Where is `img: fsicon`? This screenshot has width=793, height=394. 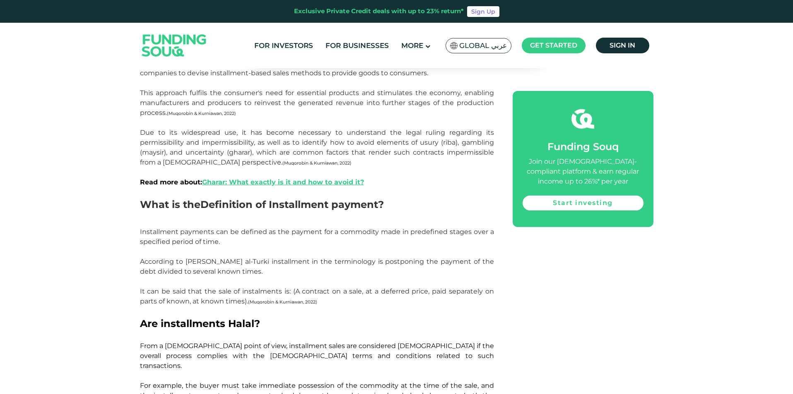
img: fsicon is located at coordinates (582, 119).